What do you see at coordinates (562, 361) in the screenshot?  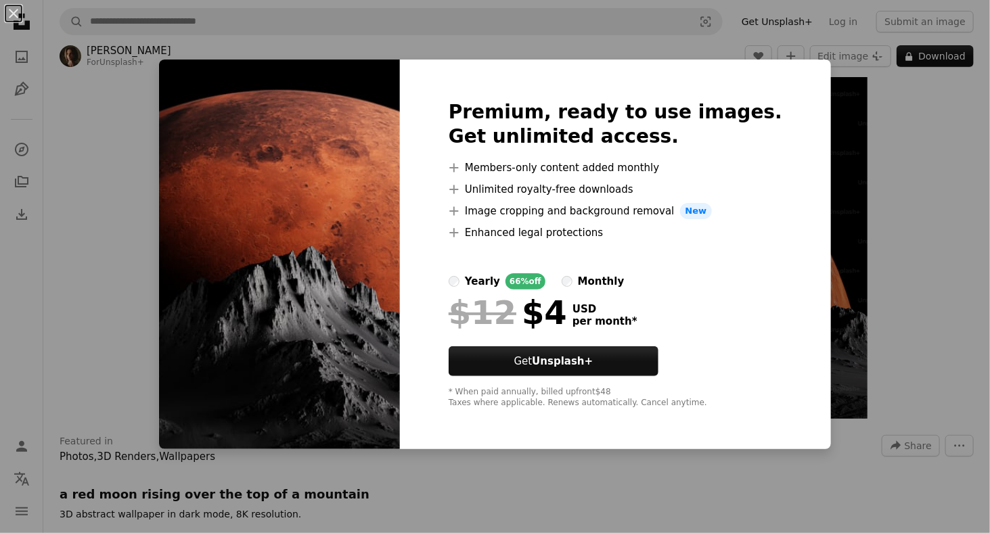 I see `strong: Unsplash+` at bounding box center [562, 361].